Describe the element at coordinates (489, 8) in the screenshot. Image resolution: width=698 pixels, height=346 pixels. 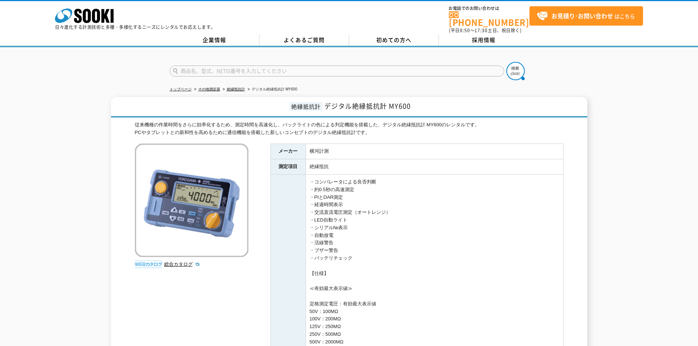
I see `span: お電話でのお問い合わせは` at that location.